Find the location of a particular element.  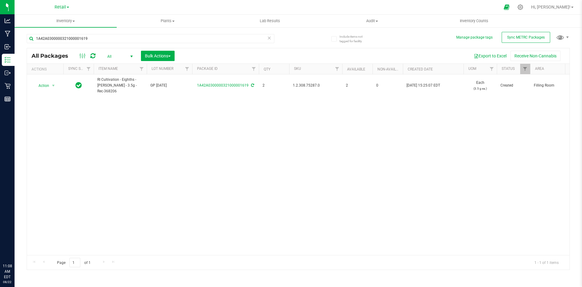

span: Sync from Compliance System is located at coordinates (252, 85).